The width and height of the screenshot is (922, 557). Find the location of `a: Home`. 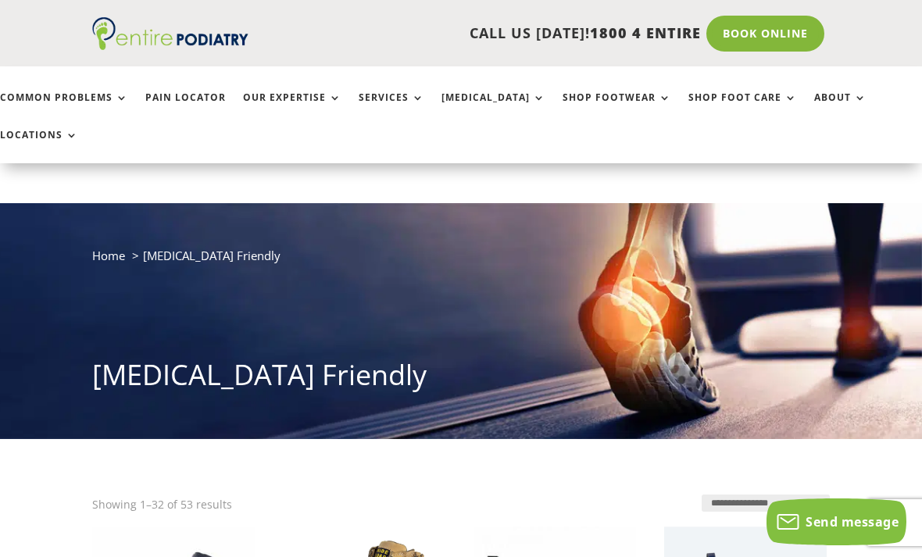

a: Home is located at coordinates (109, 256).